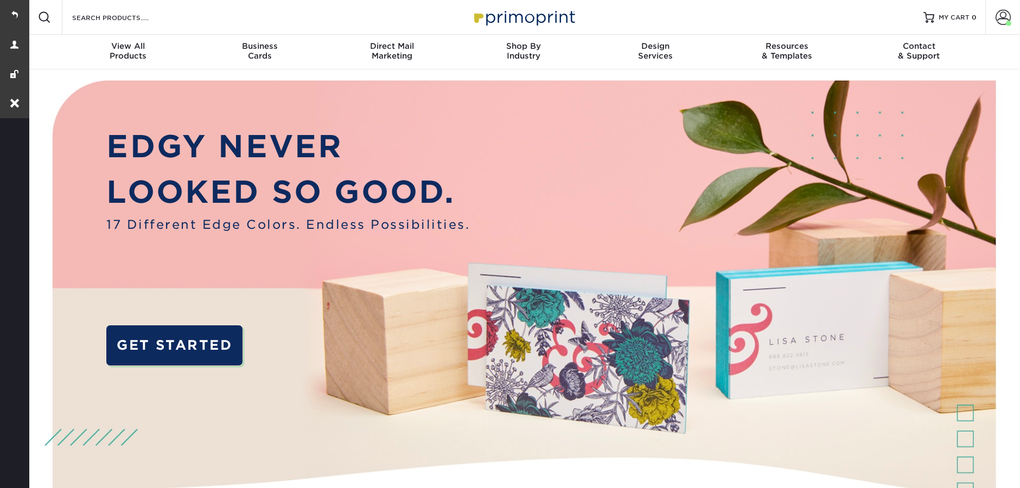  I want to click on div: Services, so click(655, 51).